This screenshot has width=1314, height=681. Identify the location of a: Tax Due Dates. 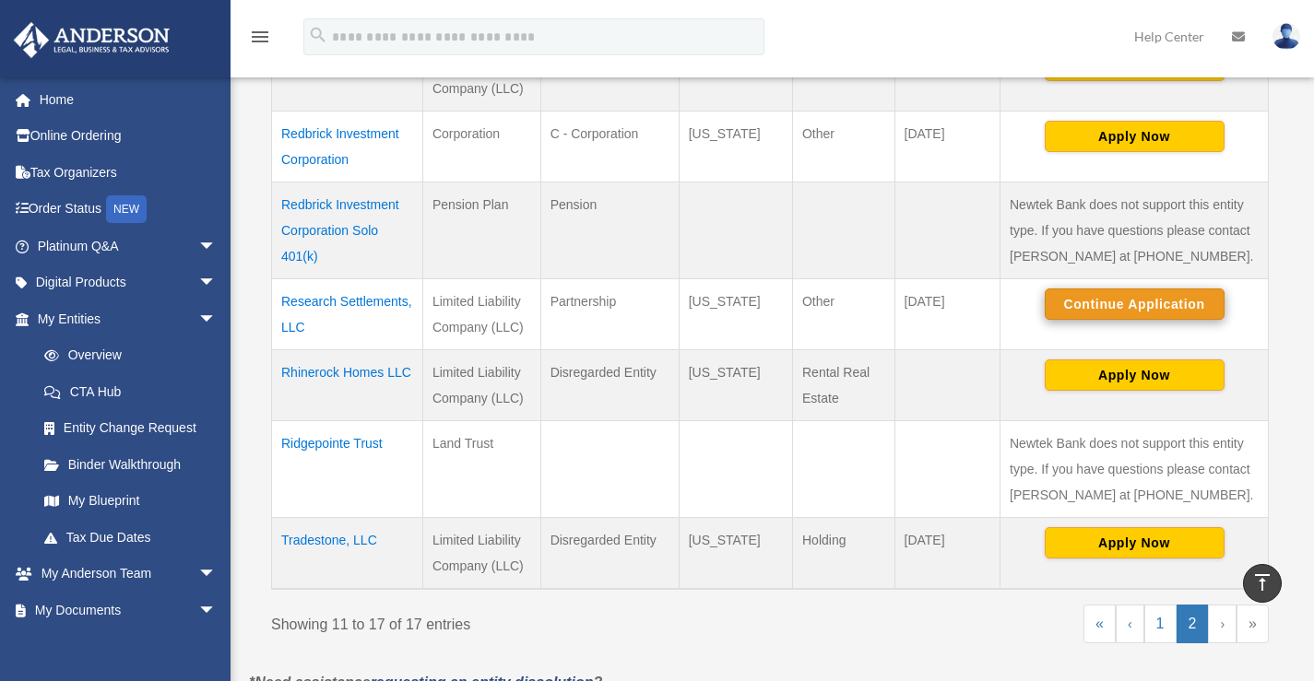
(130, 537).